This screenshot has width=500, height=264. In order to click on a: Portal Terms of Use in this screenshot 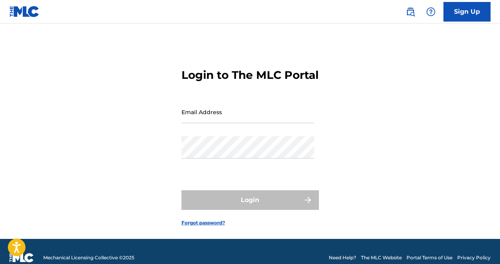, I will do `click(430, 258)`.